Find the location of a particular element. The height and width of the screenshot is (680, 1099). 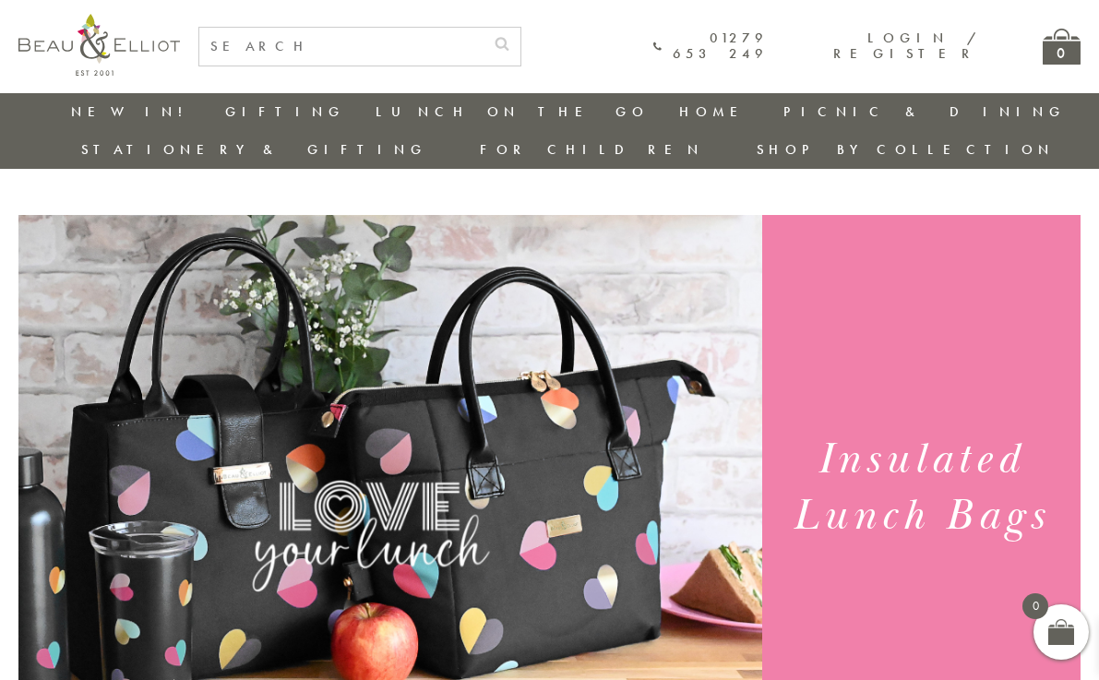

a: Gifting is located at coordinates (285, 112).